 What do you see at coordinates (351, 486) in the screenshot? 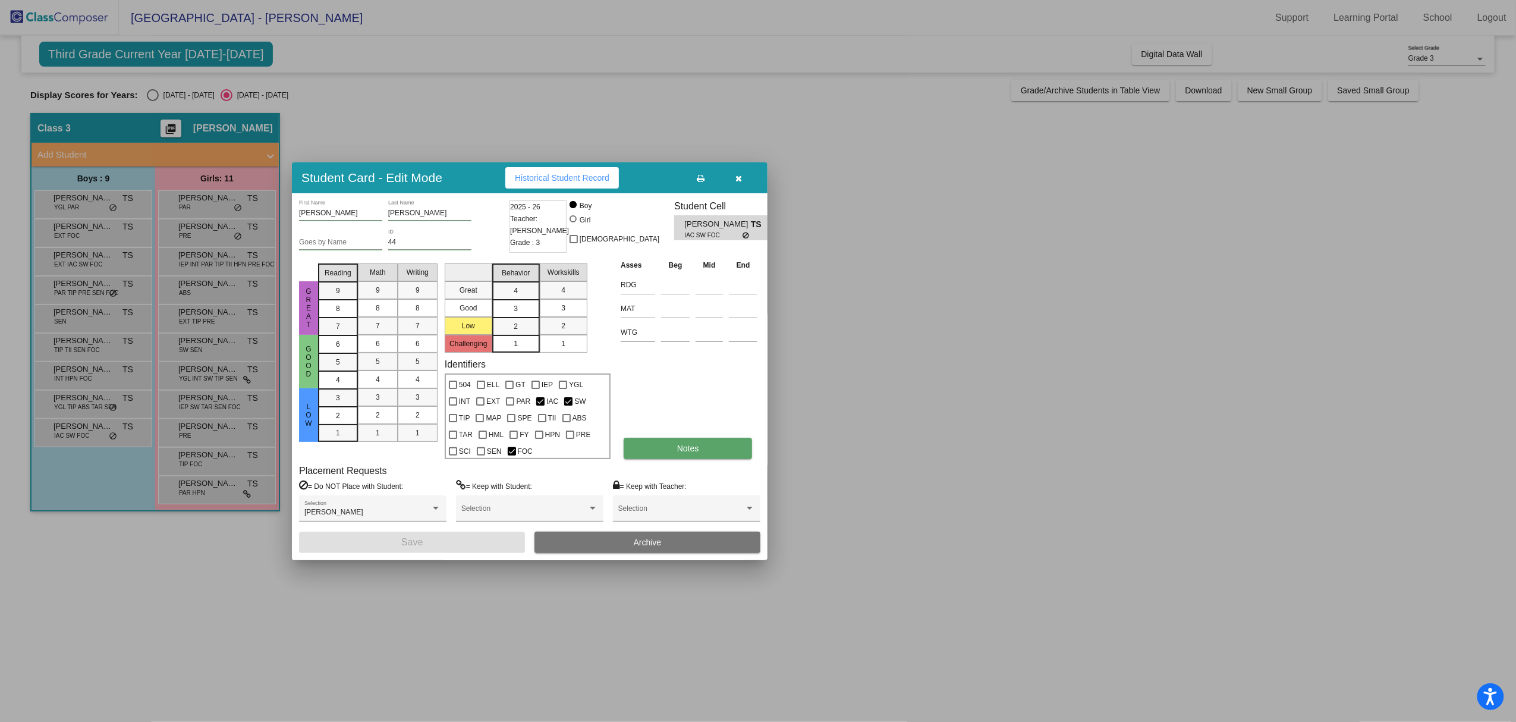
I see `label: = Do NOT Place with Student:` at bounding box center [351, 486].